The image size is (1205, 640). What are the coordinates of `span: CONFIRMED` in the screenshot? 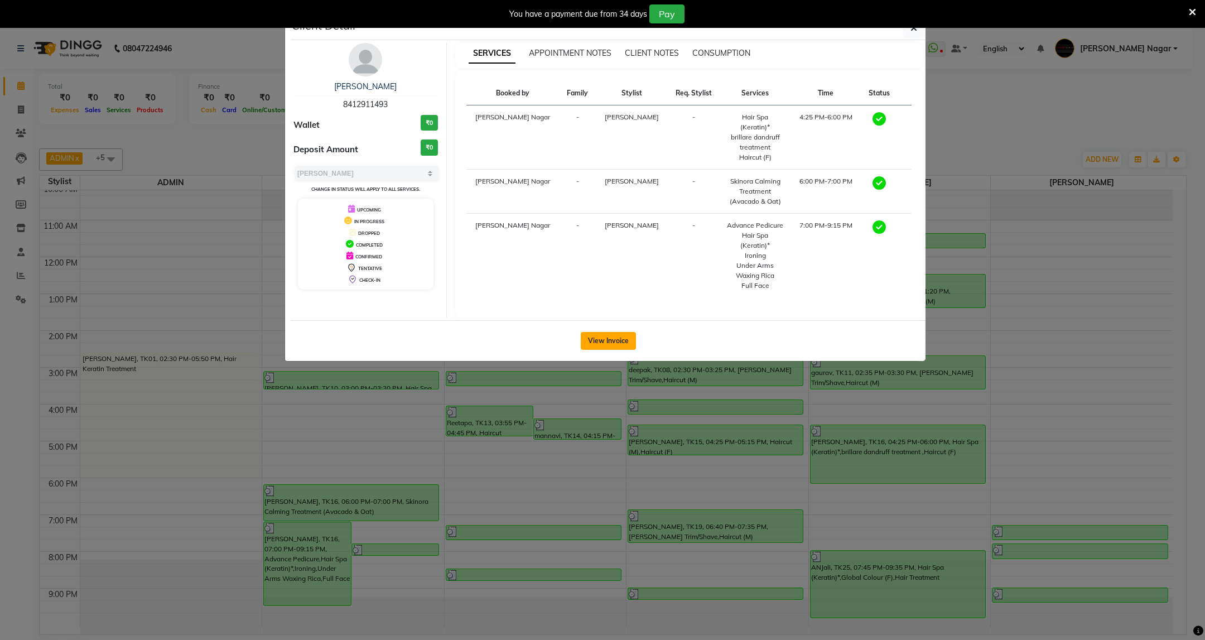 It's located at (369, 257).